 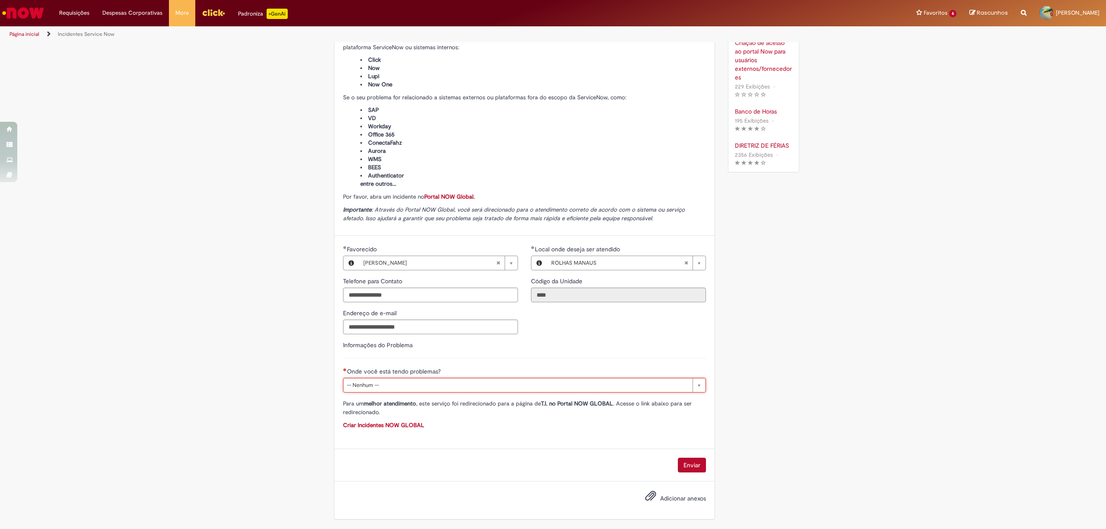 I want to click on span: 2356 Exibições, so click(x=754, y=155).